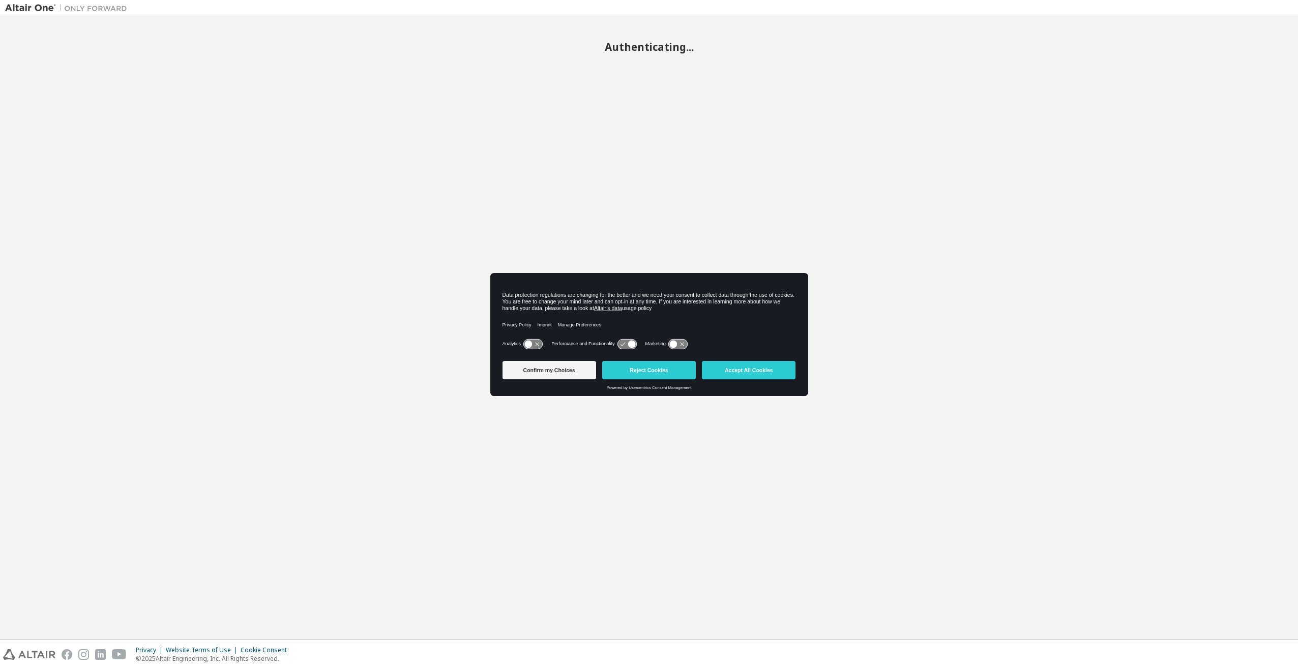 The height and width of the screenshot is (669, 1298). Describe the element at coordinates (100, 654) in the screenshot. I see `img: linkedin.svg` at that location.